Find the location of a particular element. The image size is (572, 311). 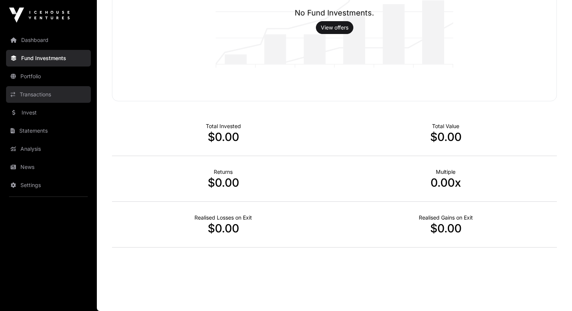

p: Total Value is located at coordinates (446, 126).